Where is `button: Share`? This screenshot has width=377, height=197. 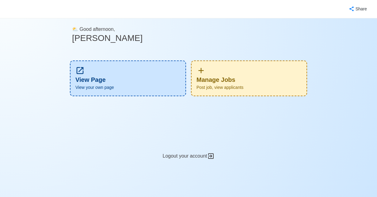
button: Share is located at coordinates (357, 9).